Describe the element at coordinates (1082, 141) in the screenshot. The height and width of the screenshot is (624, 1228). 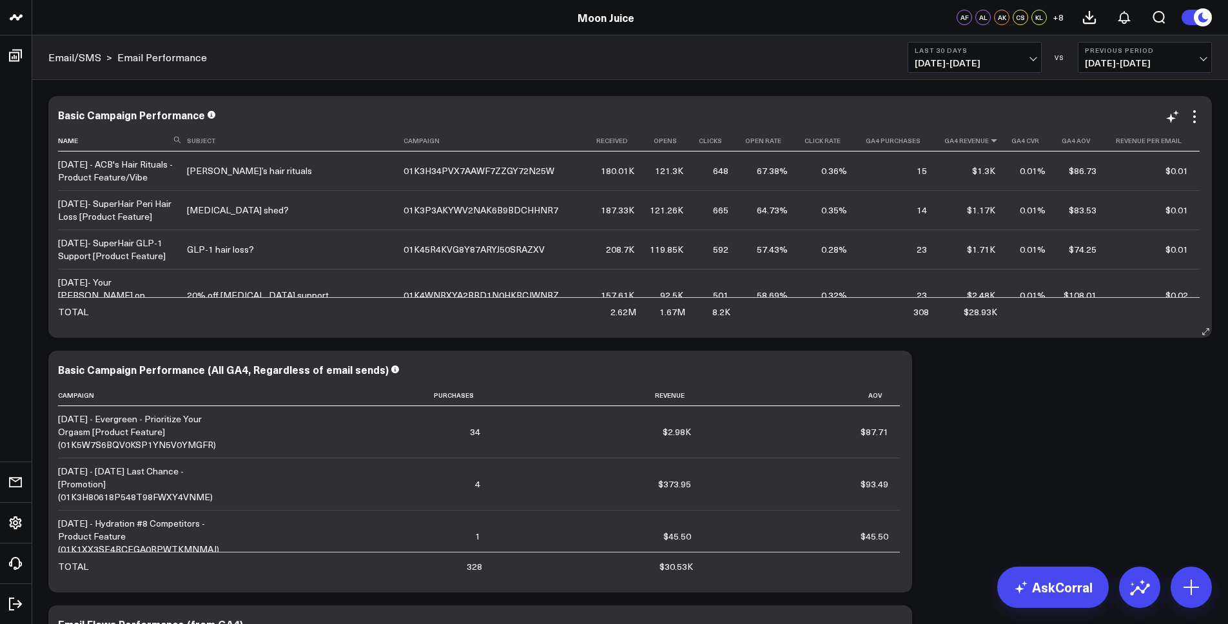
I see `th: Ga4 Aov` at that location.